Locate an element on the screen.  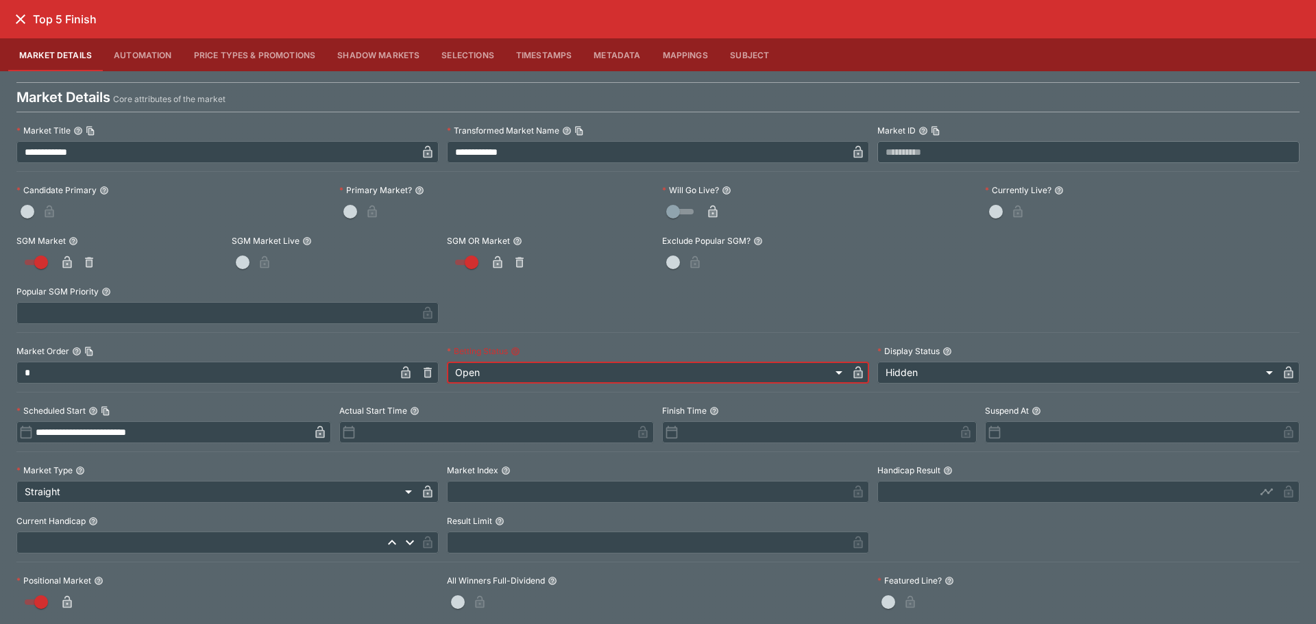
p: Market Order is located at coordinates (42, 351).